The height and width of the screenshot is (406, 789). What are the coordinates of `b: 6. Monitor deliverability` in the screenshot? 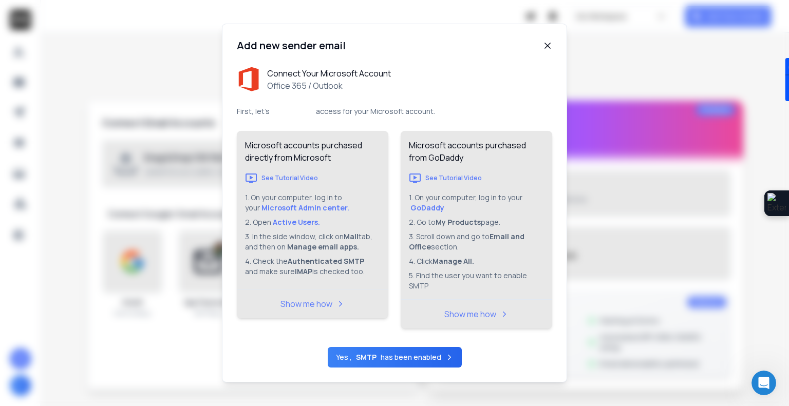 It's located at (65, 163).